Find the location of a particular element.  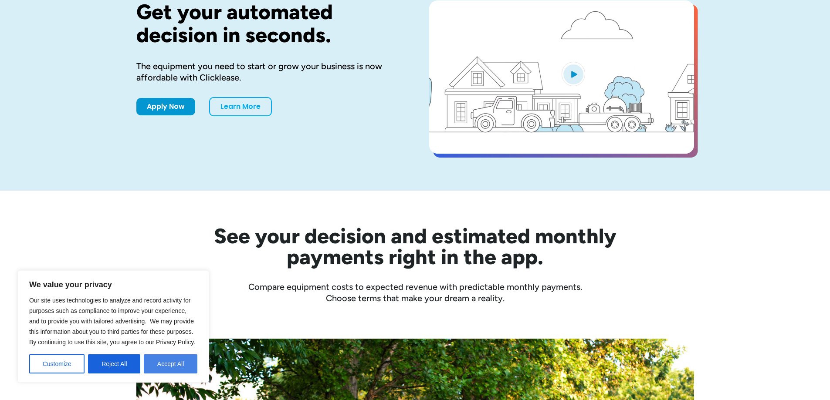

p: We value your privacy is located at coordinates (113, 285).